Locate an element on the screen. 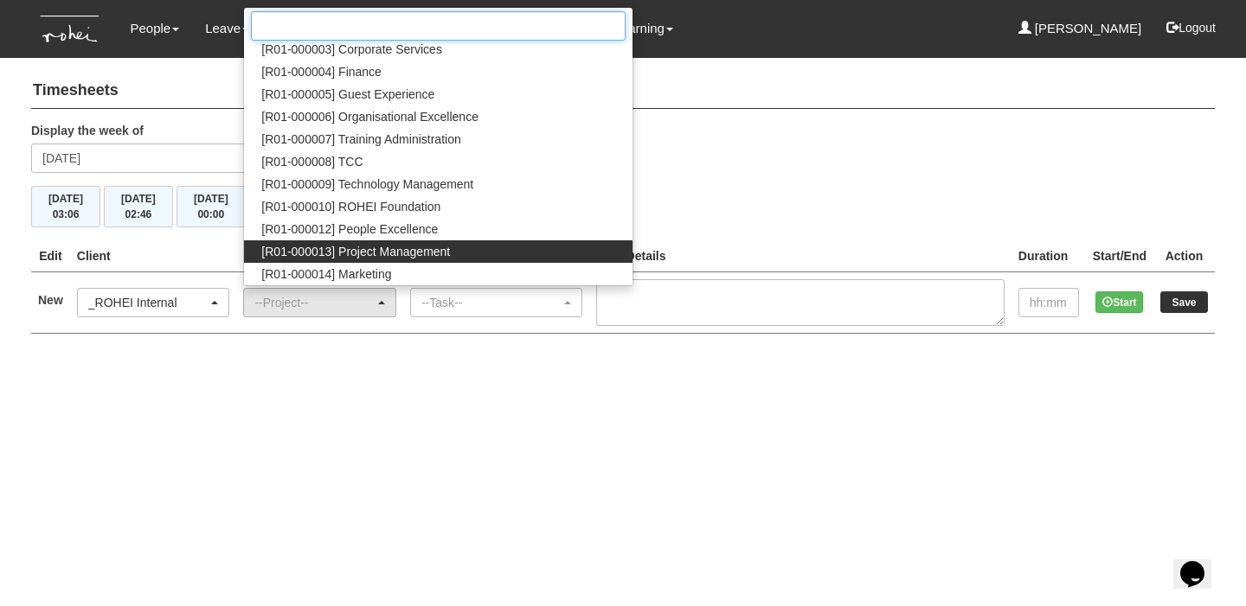 The image size is (1246, 606). span: 02:46 is located at coordinates (138, 215).